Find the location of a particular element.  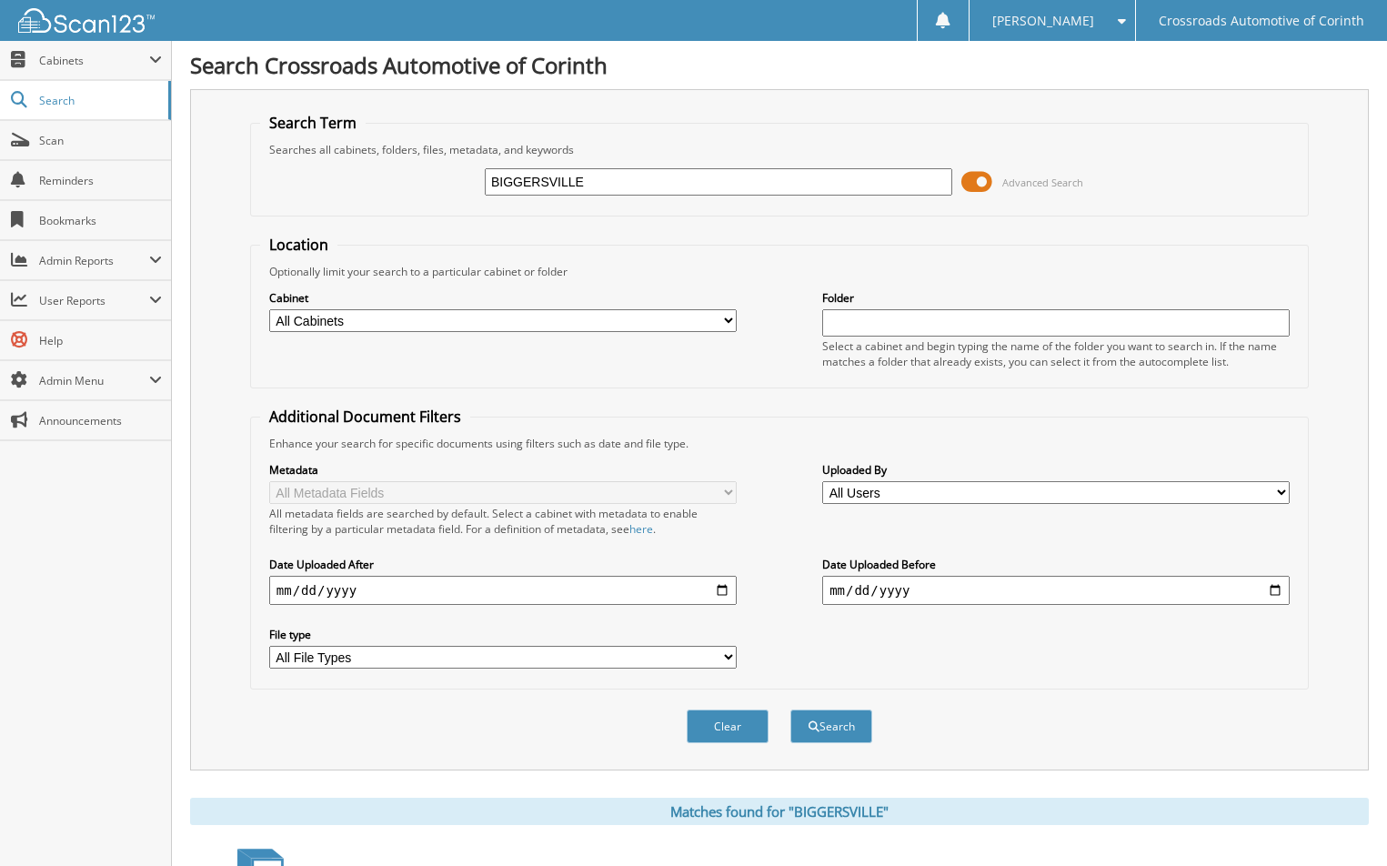

span: Bookmarks is located at coordinates (100, 220).